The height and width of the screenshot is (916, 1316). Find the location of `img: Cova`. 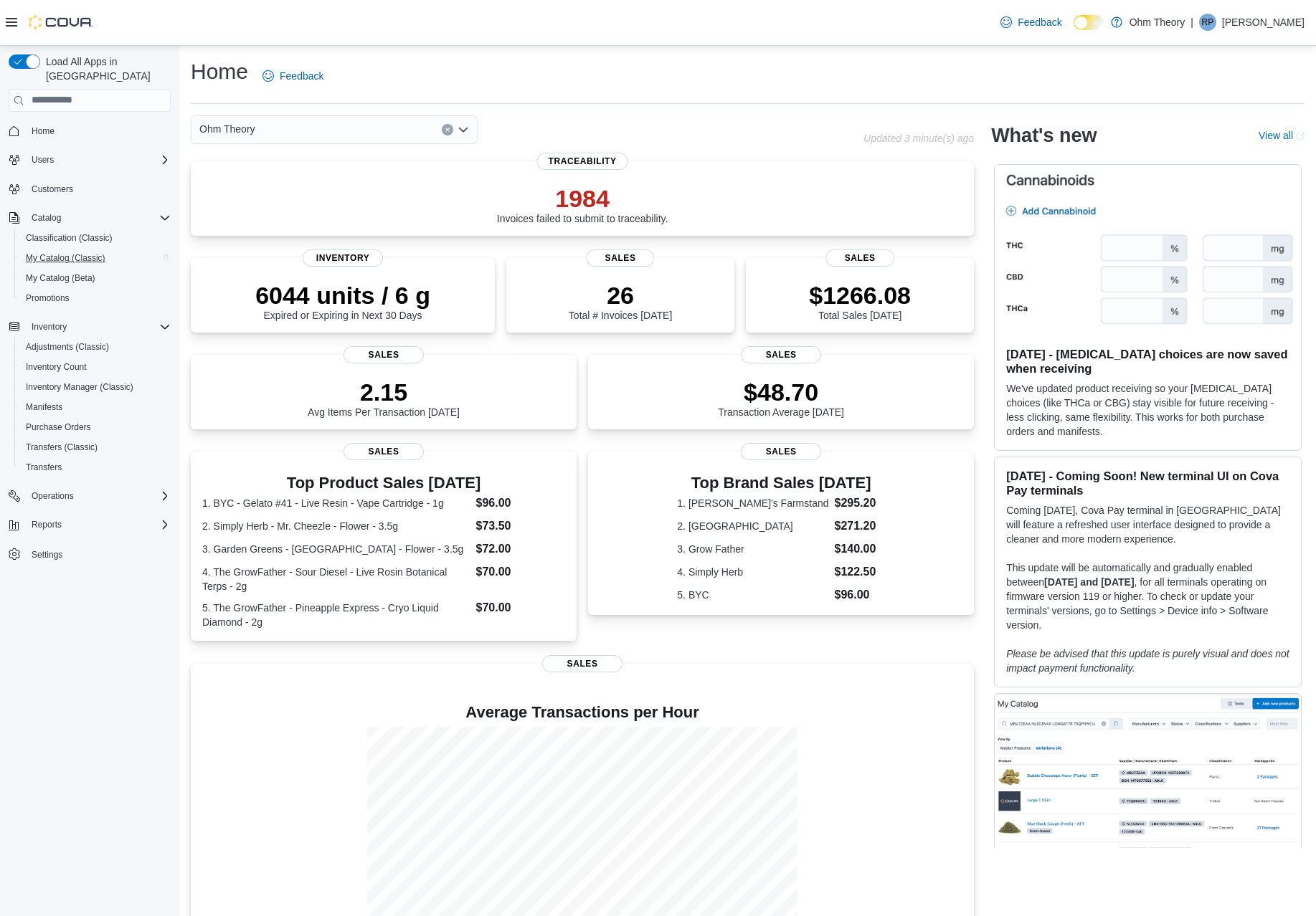

img: Cova is located at coordinates (61, 22).